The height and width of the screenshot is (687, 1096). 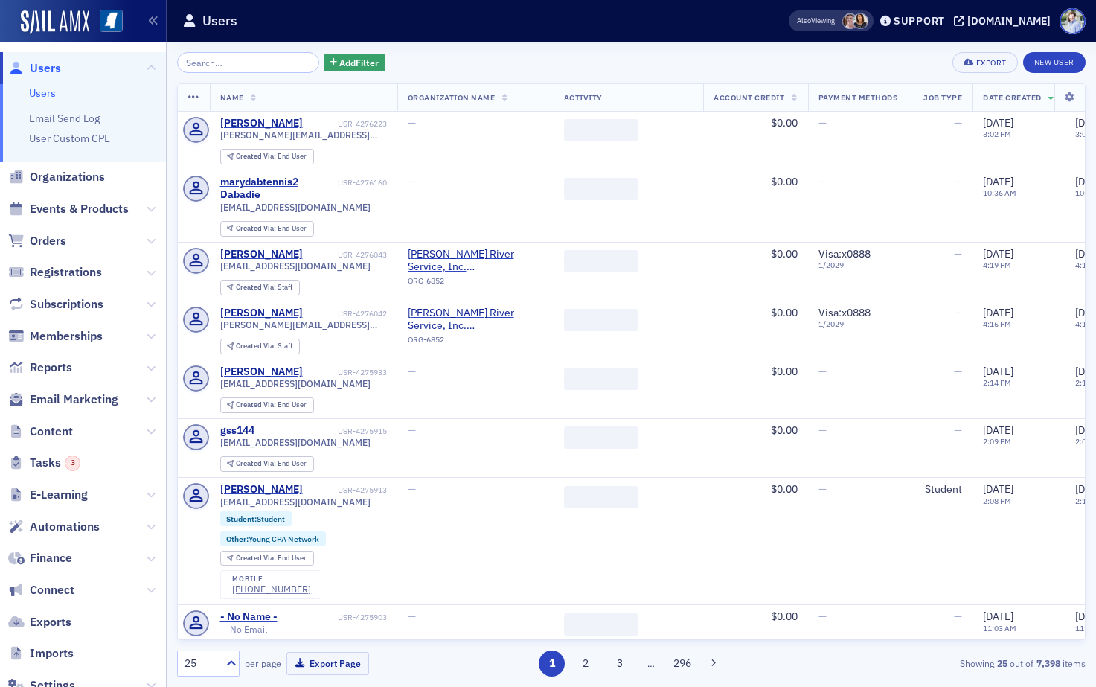 I want to click on time: 2:14 PM, so click(x=997, y=382).